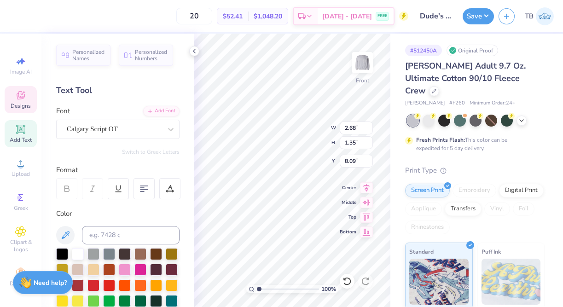  Describe the element at coordinates (329, 289) in the screenshot. I see `span: 100 %` at that location.